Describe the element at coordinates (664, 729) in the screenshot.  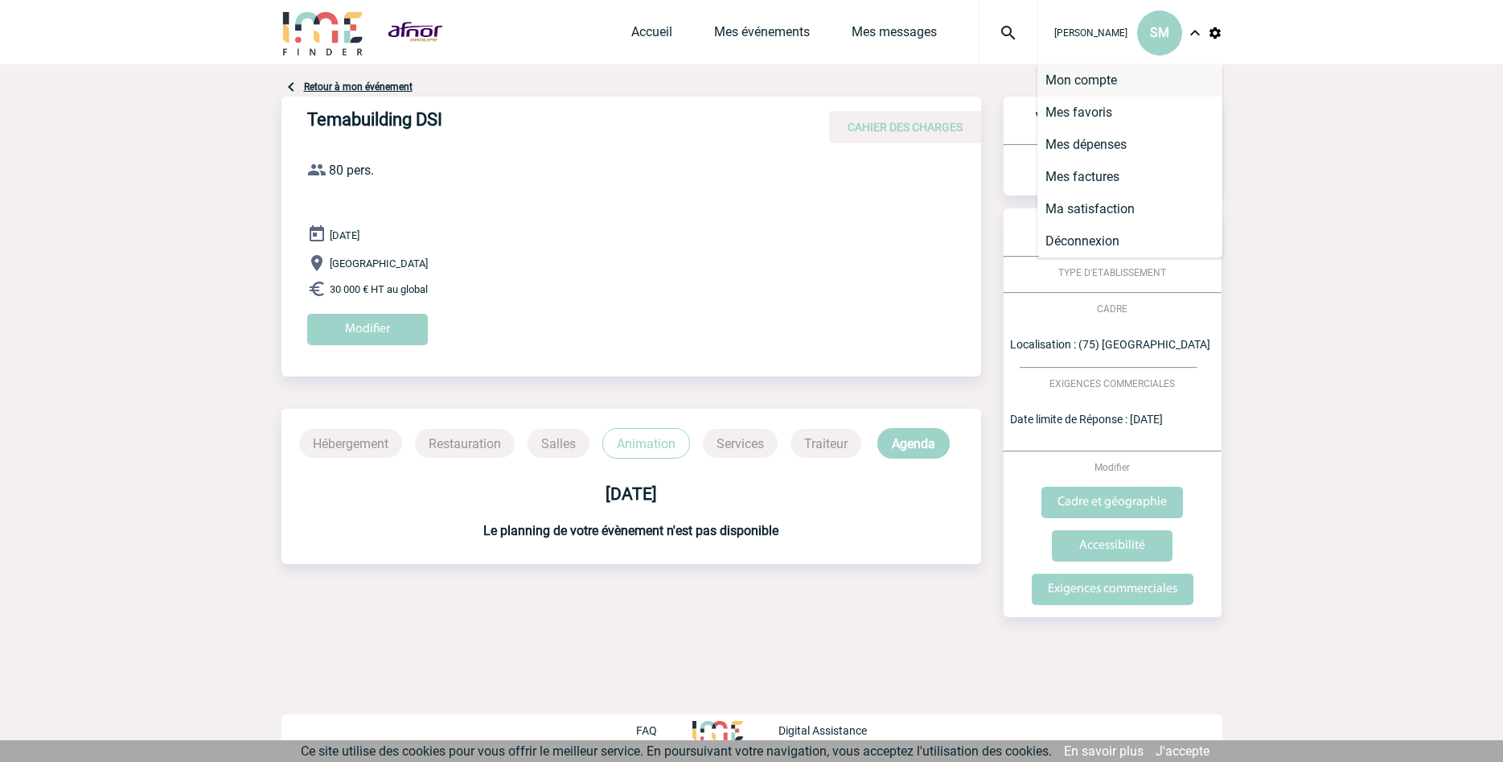
I see `a: FAQ` at that location.